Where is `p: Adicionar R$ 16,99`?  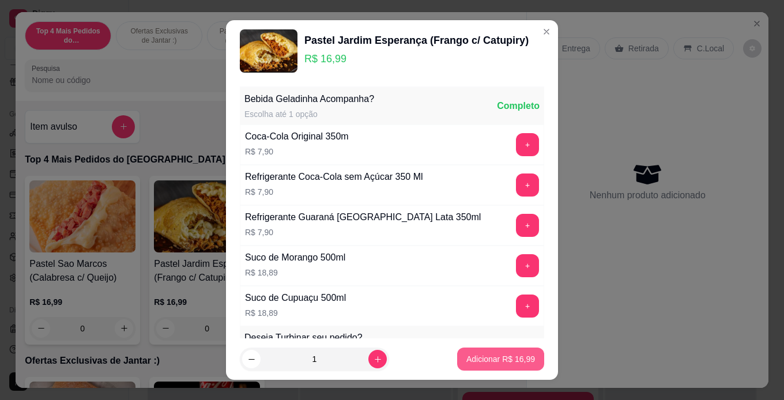
p: Adicionar R$ 16,99 is located at coordinates (501, 359).